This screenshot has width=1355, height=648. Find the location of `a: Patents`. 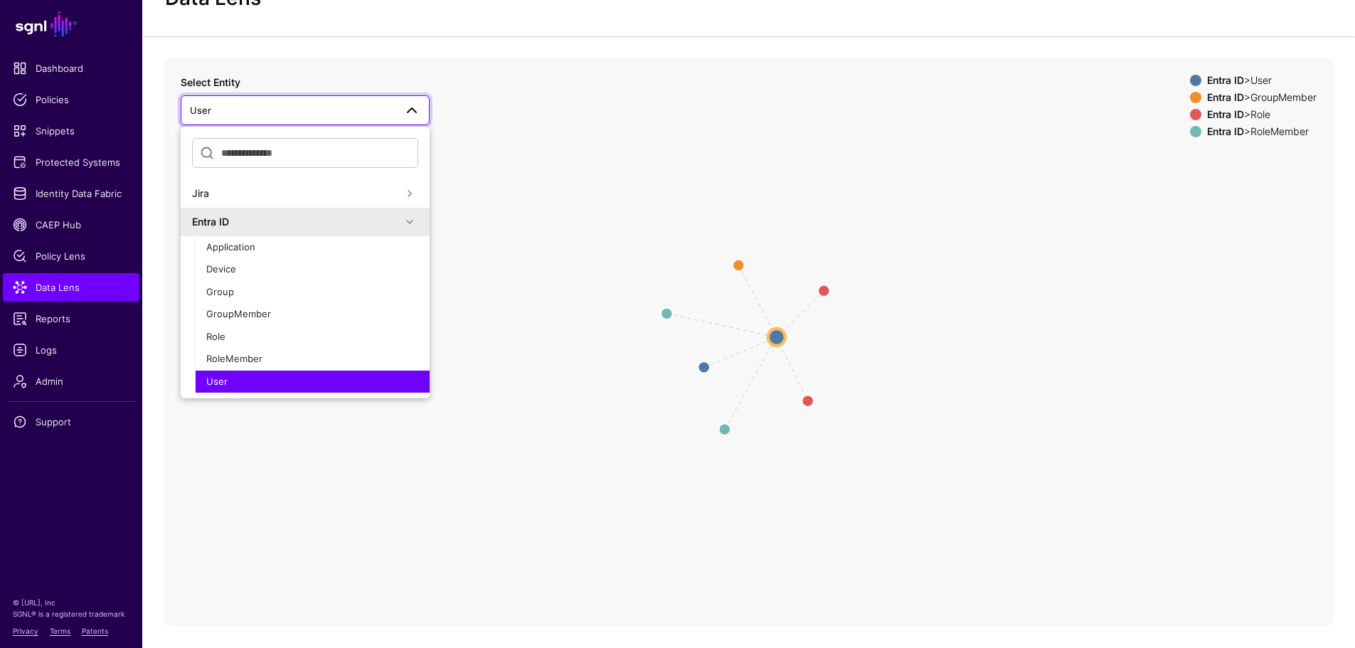

a: Patents is located at coordinates (95, 631).